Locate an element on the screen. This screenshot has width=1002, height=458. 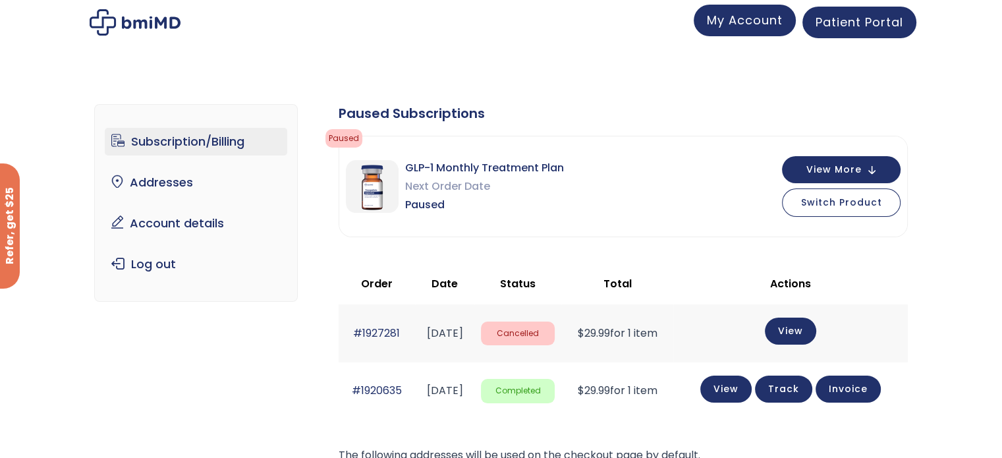
div: Paused Subscriptions is located at coordinates (623, 113).